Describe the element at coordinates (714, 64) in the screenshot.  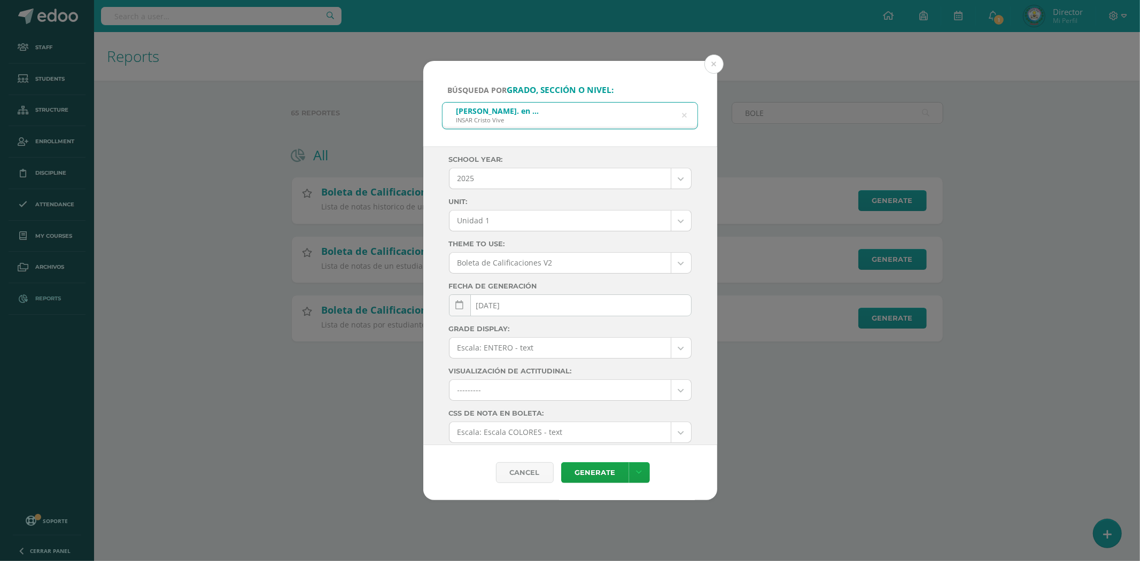
I see `button: Close (Esc)` at that location.